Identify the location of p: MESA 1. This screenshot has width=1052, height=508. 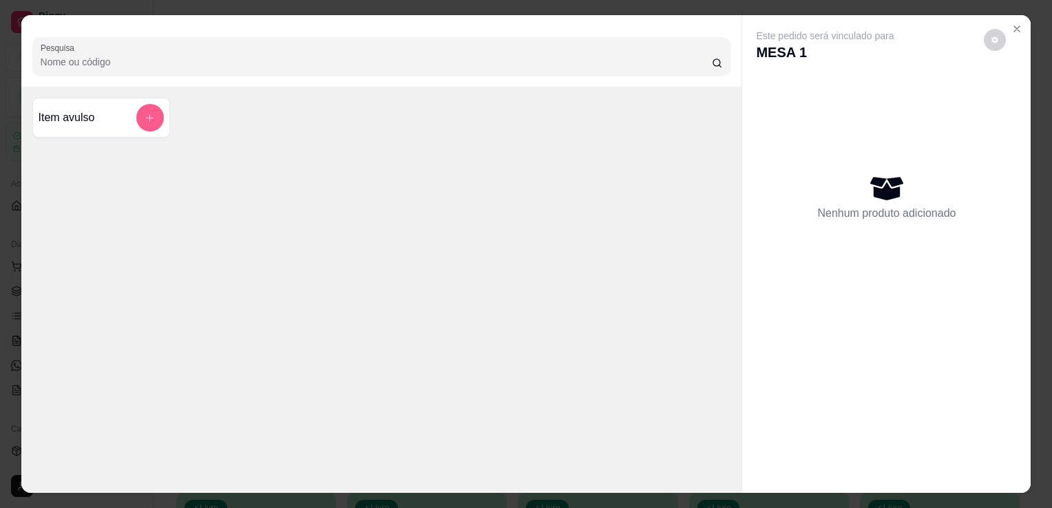
(825, 52).